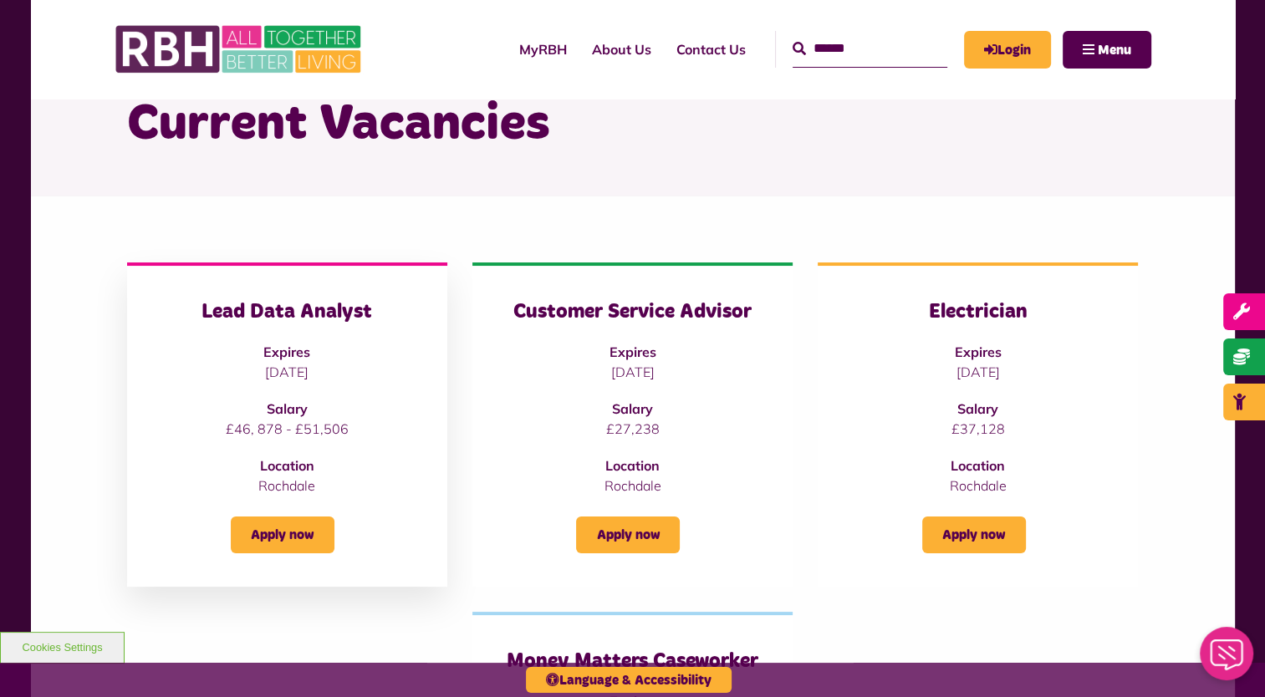 The height and width of the screenshot is (697, 1265). I want to click on button: Language & Accessibility, so click(629, 680).